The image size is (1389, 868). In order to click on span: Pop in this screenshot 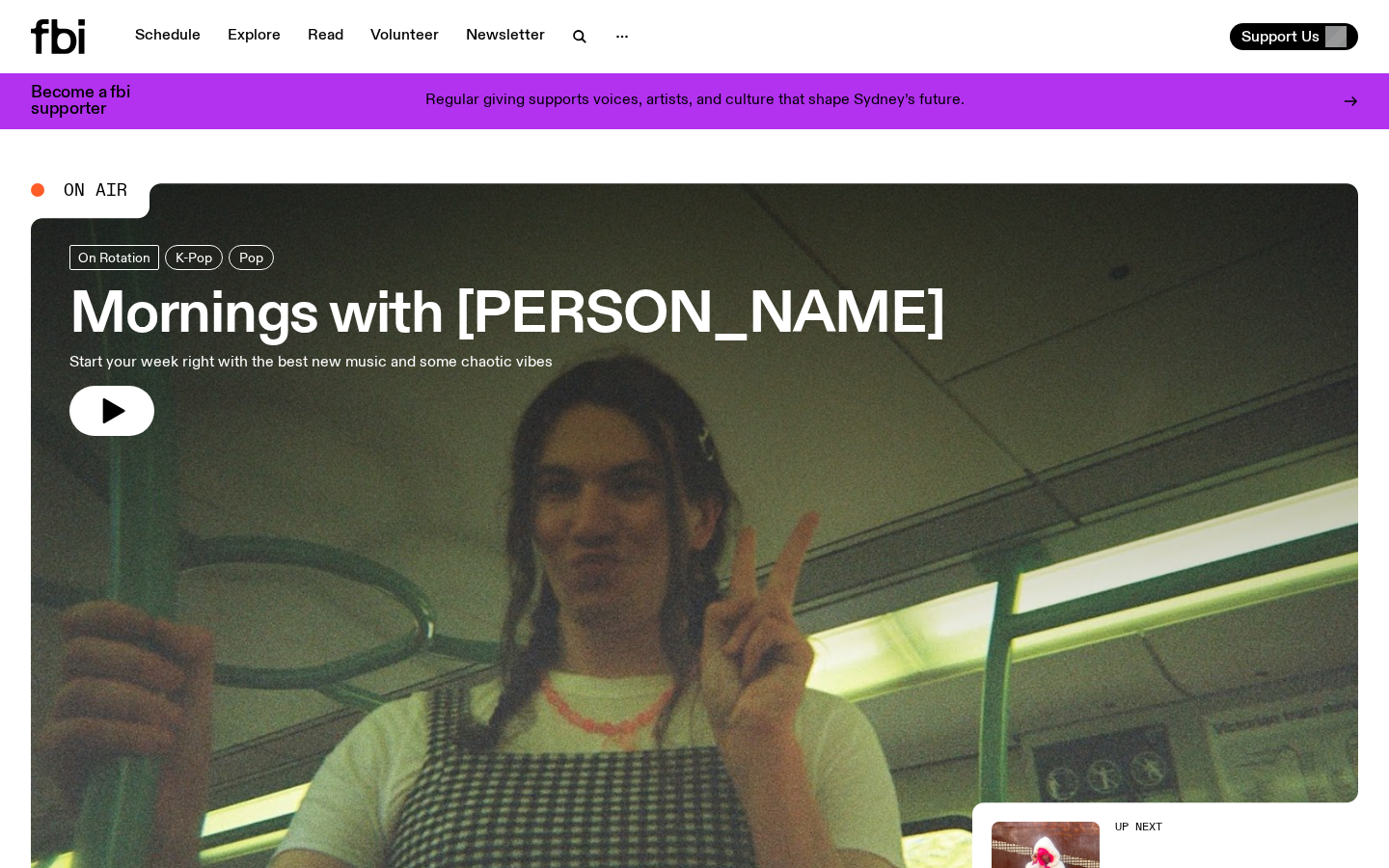, I will do `click(251, 256)`.